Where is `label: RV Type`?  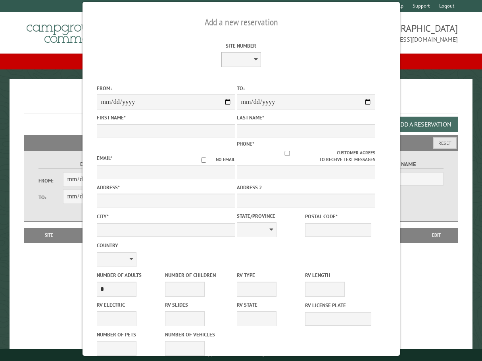
label: RV Type is located at coordinates (270, 275).